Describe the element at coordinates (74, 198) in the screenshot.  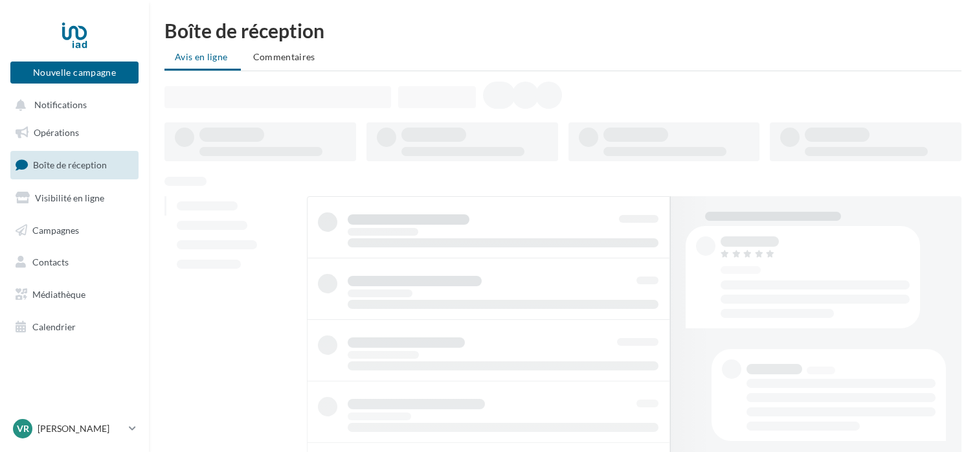
I see `a: Visibilité en ligne` at that location.